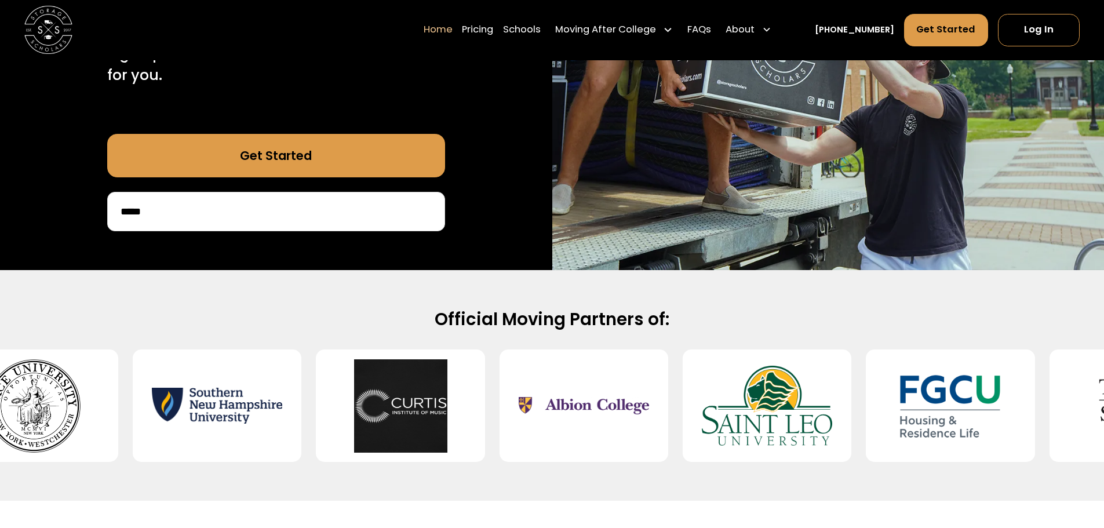 This screenshot has height=528, width=1104. I want to click on img: Storage Scholars main logo, so click(48, 30).